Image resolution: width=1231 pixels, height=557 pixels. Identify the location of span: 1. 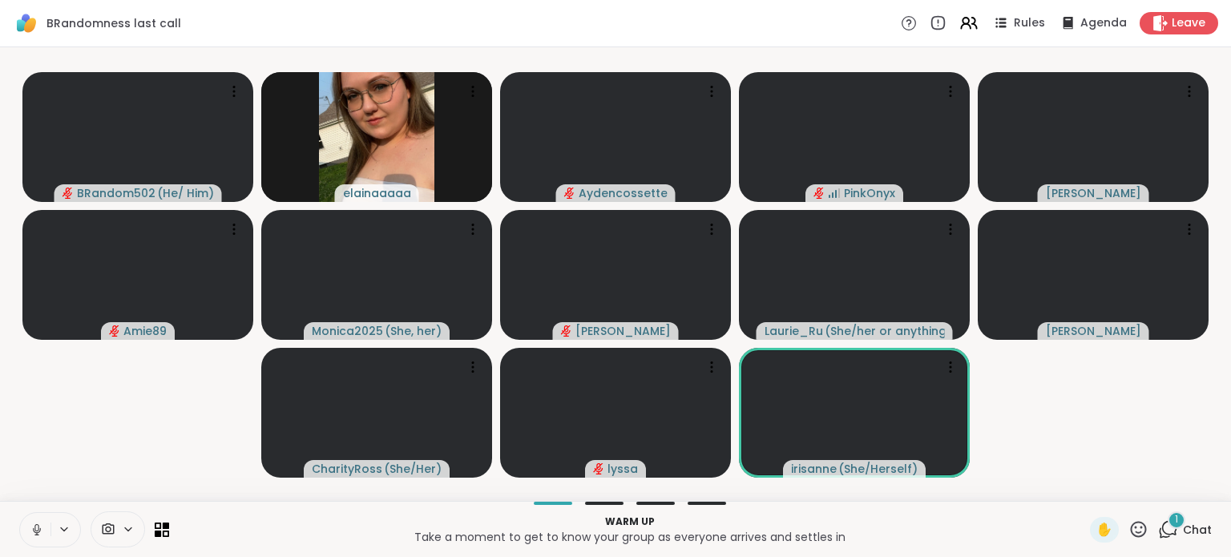
(1176, 519).